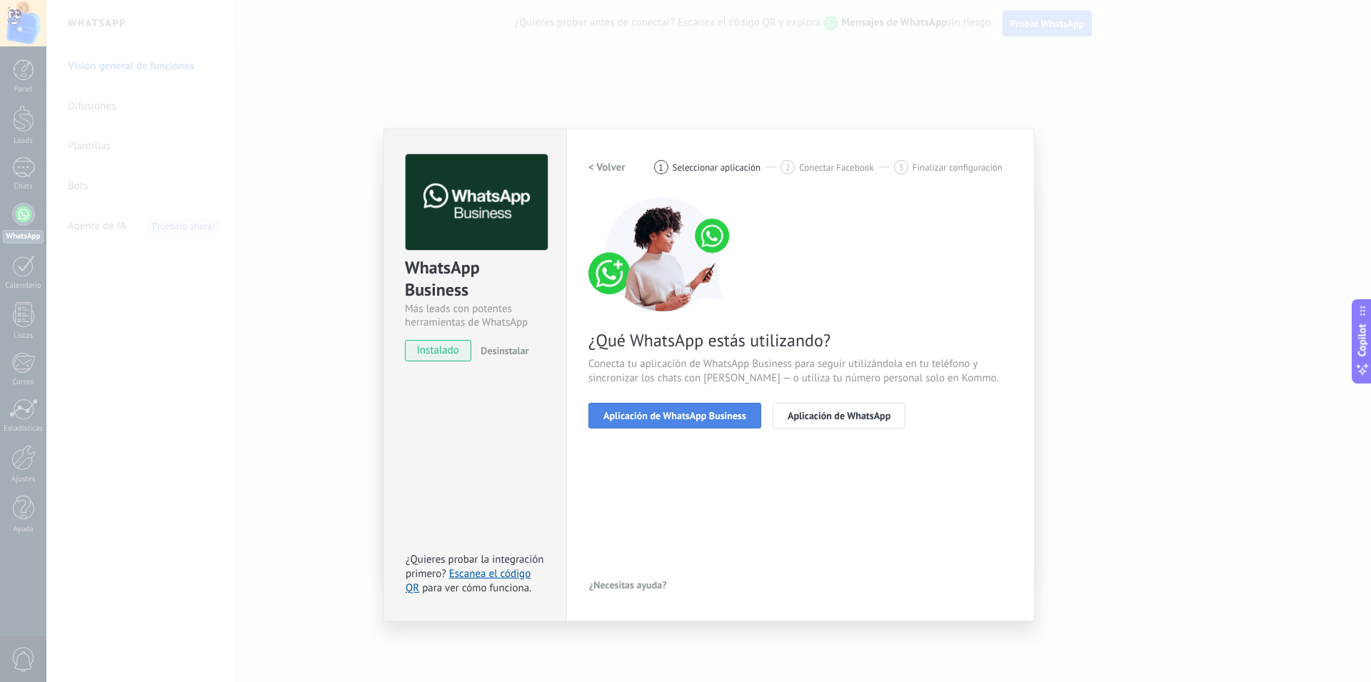 This screenshot has height=682, width=1371. Describe the element at coordinates (438, 351) in the screenshot. I see `span: instalado` at that location.